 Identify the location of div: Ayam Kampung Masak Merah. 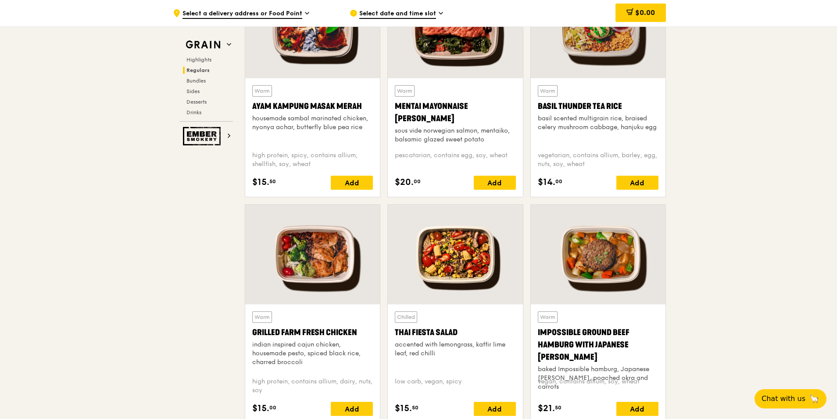
(312, 106).